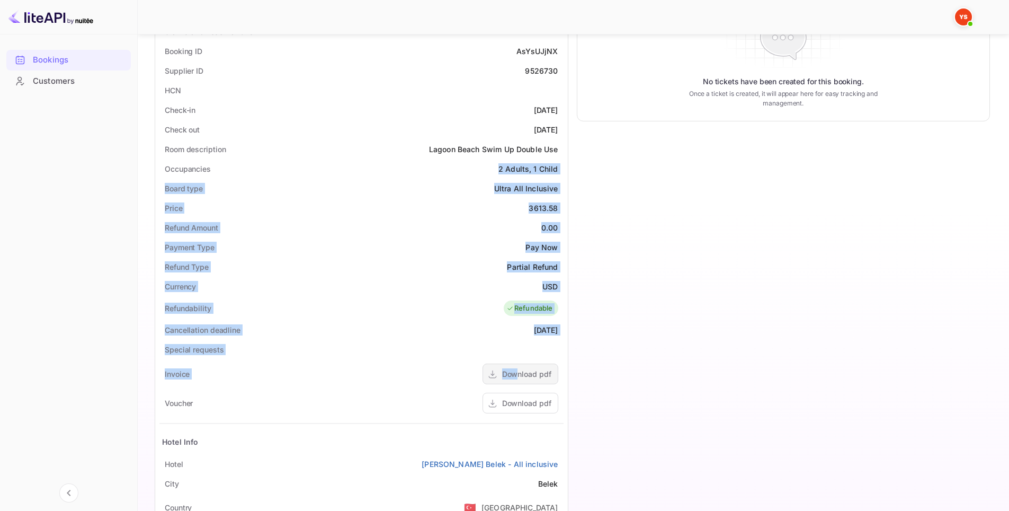  I want to click on div: USD, so click(550, 286).